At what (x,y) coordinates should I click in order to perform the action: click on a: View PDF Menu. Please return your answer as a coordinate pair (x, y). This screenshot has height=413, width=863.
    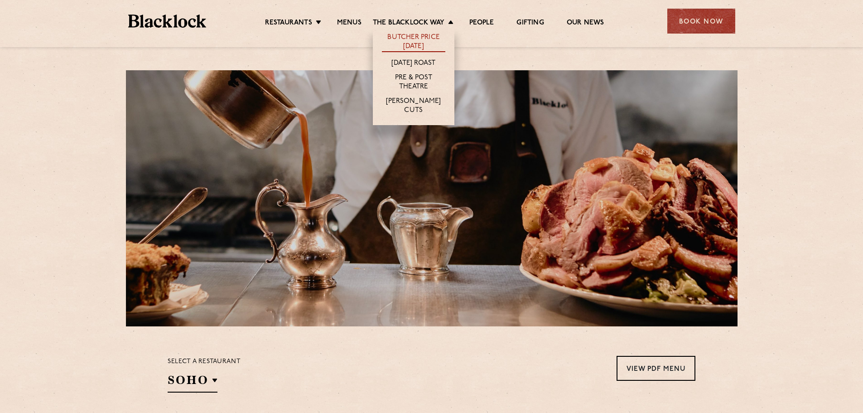
    Looking at the image, I should click on (656, 368).